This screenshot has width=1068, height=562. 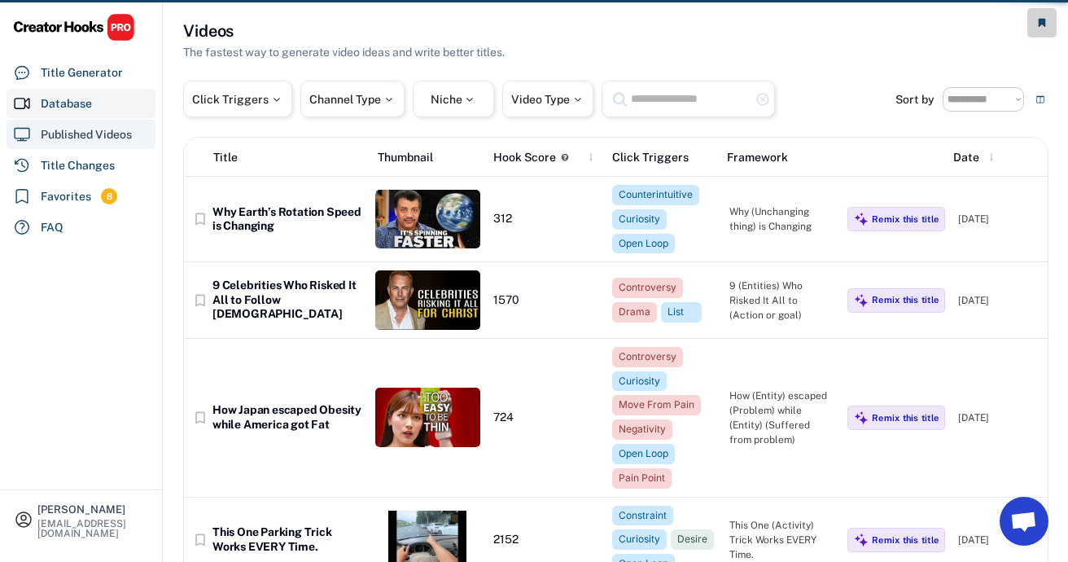 I want to click on div: The fastest way to generate video ideas and write better titles., so click(x=343, y=52).